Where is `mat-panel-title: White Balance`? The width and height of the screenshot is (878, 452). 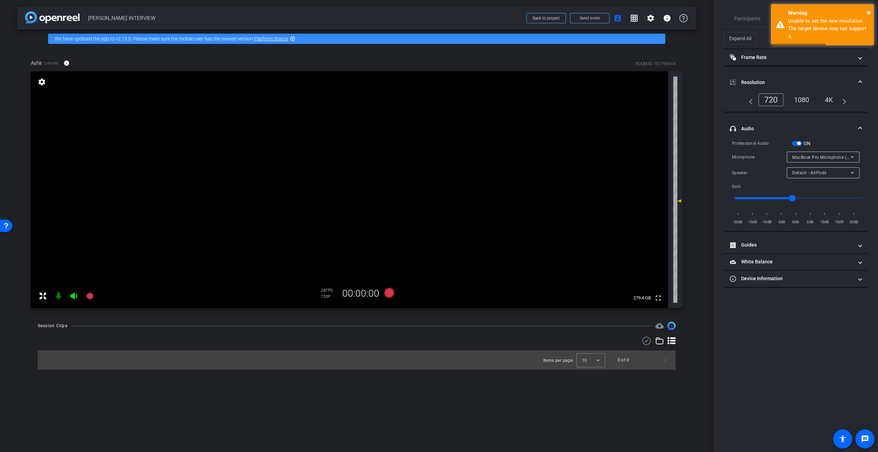
mat-panel-title: White Balance is located at coordinates (792, 262).